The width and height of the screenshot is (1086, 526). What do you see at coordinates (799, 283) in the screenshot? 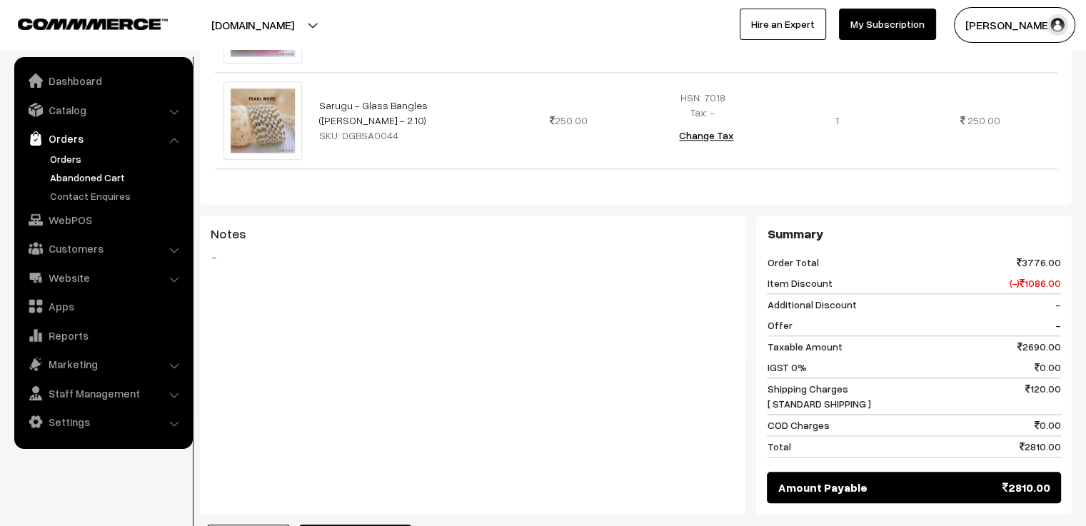
I see `span: Item Discount` at bounding box center [799, 283].